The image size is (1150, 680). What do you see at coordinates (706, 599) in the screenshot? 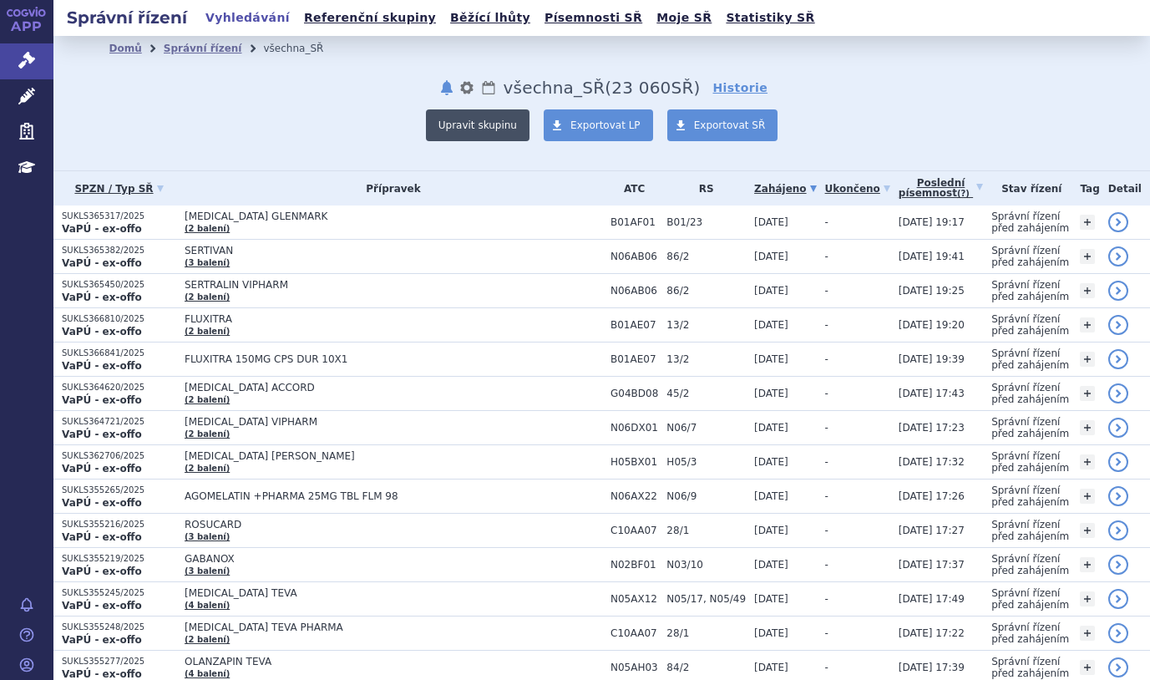
I see `span: N05/17, N05/49` at bounding box center [706, 599].